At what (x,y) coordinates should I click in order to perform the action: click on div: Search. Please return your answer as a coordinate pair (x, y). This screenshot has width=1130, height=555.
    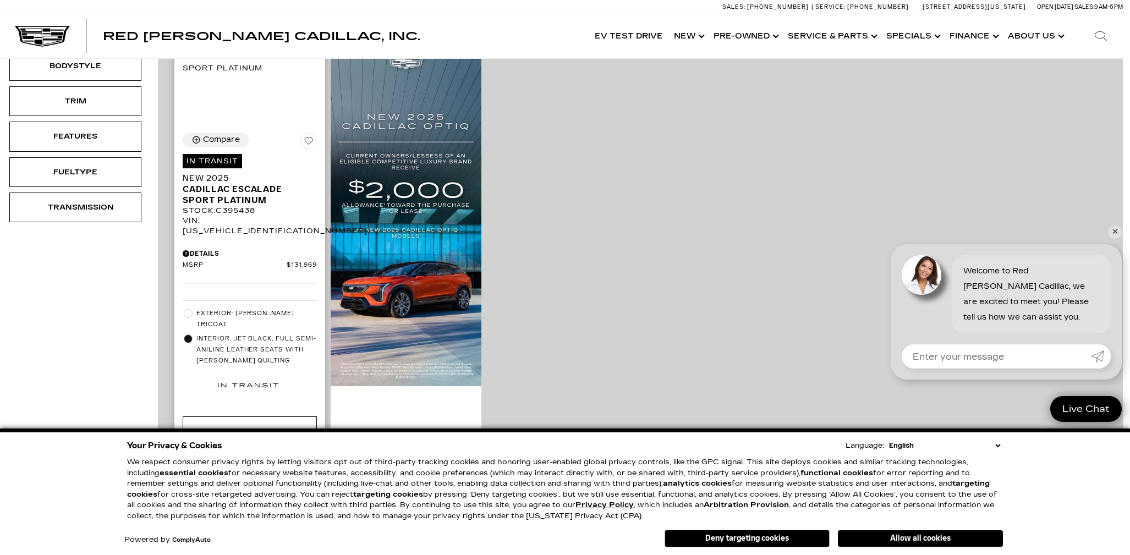
    Looking at the image, I should click on (1101, 36).